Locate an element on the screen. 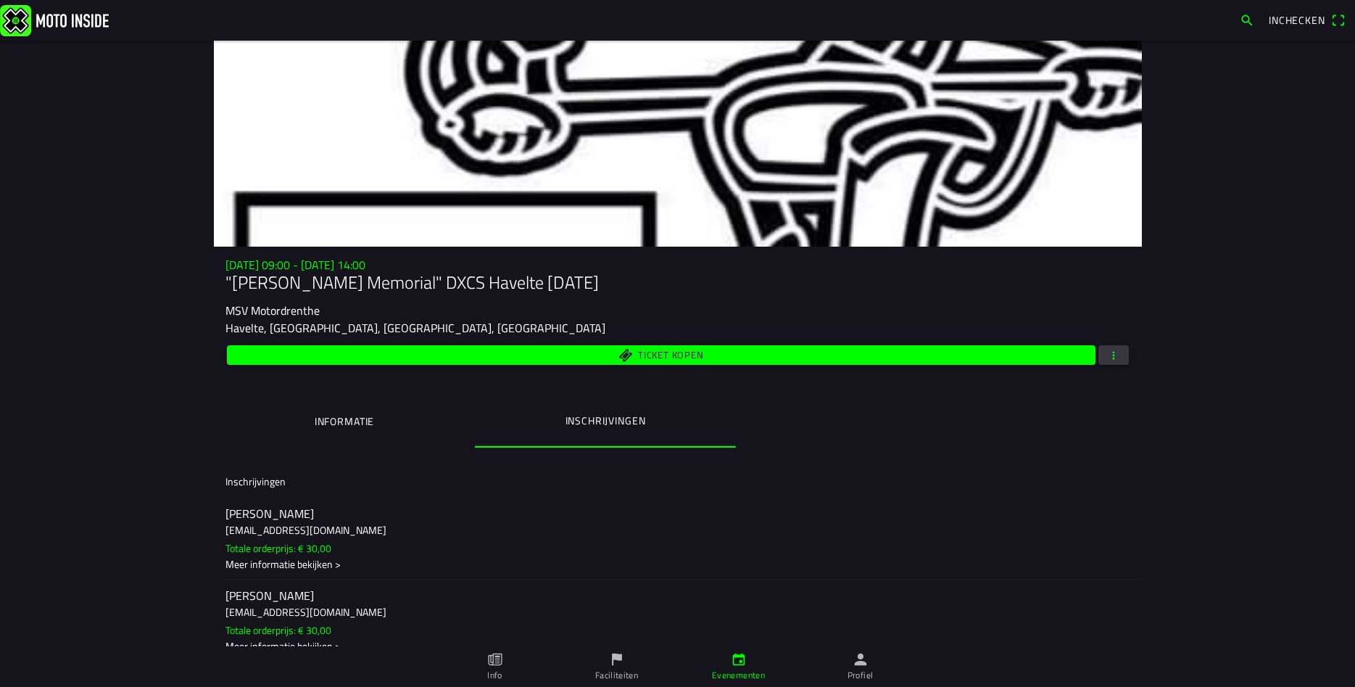 This screenshot has height=687, width=1355. ion-label: Profiel is located at coordinates (861, 675).